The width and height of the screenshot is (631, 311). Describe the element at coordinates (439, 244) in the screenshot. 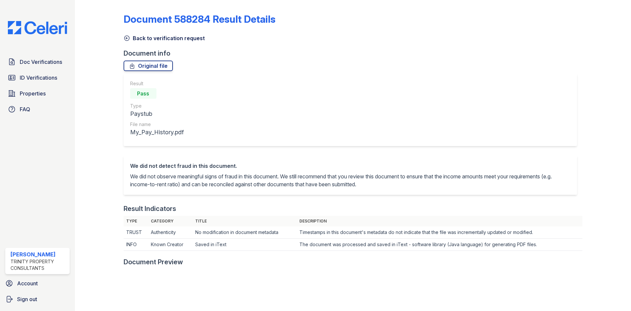

I see `td: The document was processed and saved in iText - software library (Java language) for generating P...` at that location.